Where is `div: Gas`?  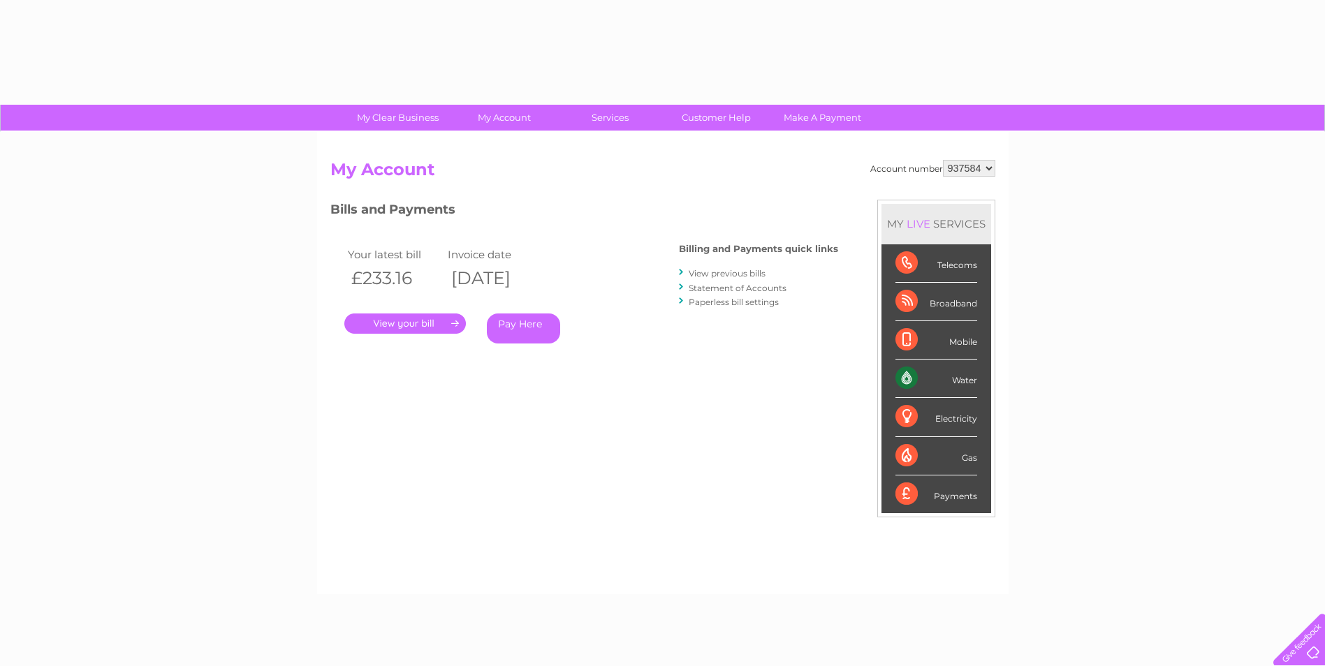
div: Gas is located at coordinates (936, 456).